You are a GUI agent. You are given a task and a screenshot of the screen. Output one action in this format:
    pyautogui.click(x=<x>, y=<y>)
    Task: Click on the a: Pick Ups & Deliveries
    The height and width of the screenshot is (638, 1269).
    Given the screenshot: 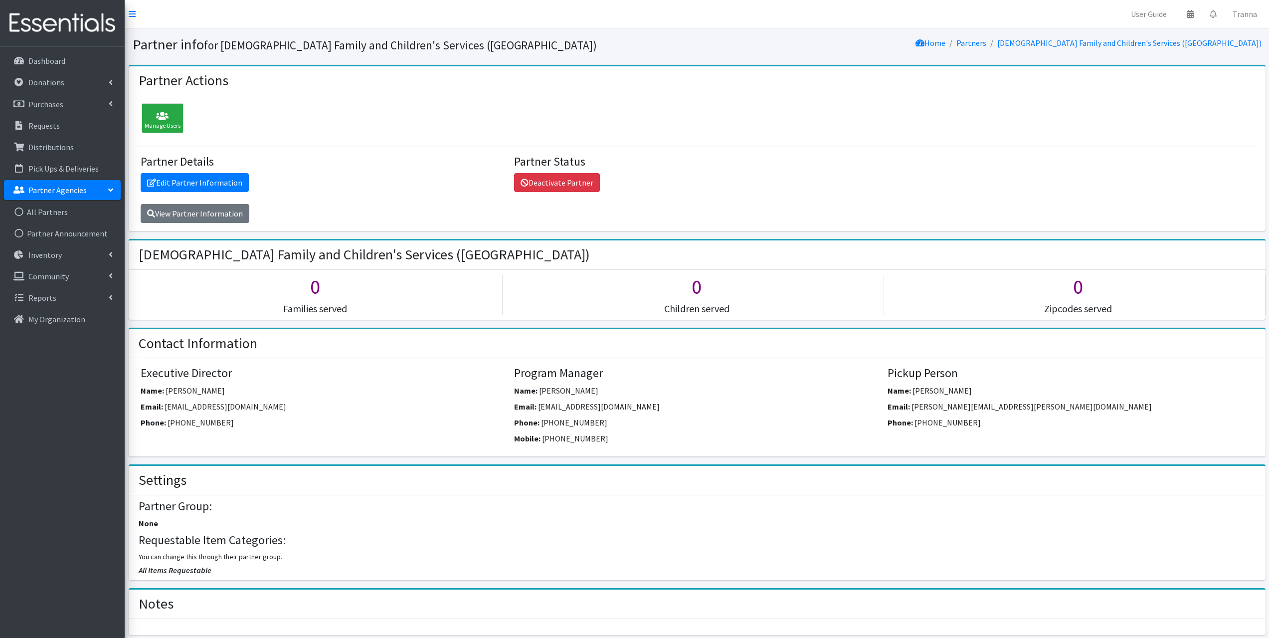 What is the action you would take?
    pyautogui.click(x=62, y=169)
    